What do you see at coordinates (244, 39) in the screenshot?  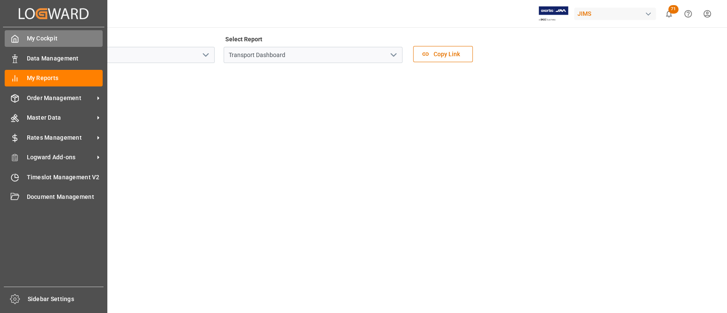 I see `label: Select Report` at bounding box center [244, 39].